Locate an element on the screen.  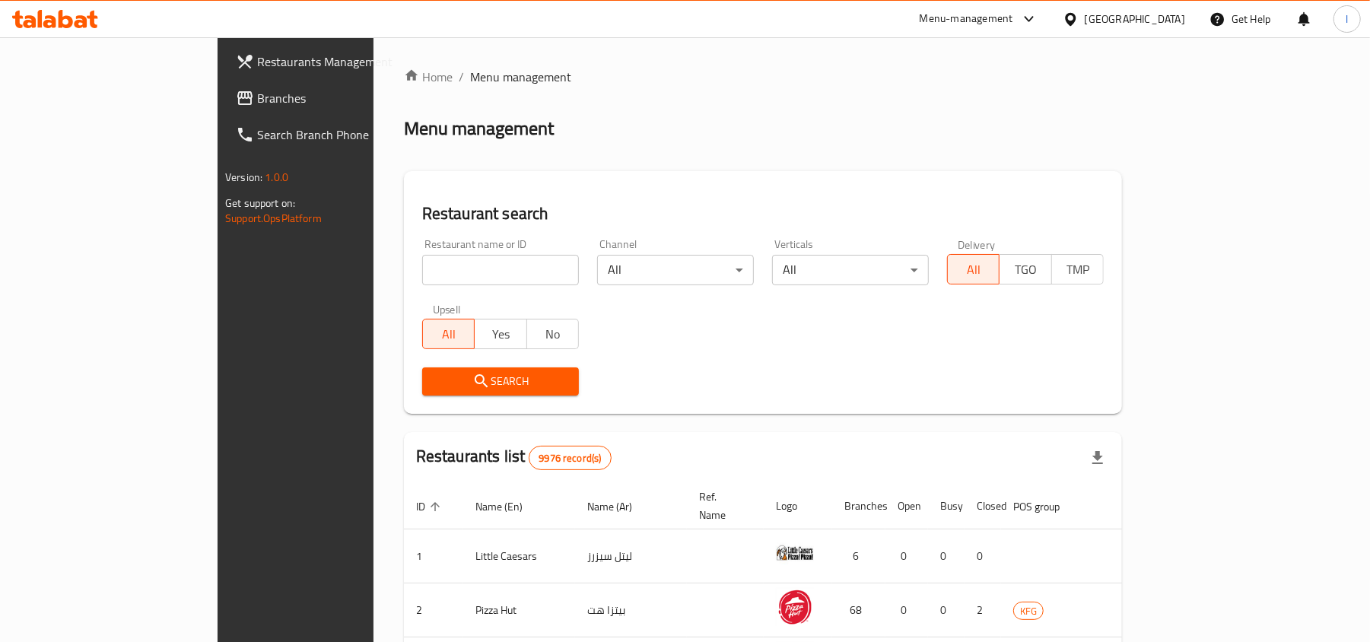
td: 2 is located at coordinates (983, 610).